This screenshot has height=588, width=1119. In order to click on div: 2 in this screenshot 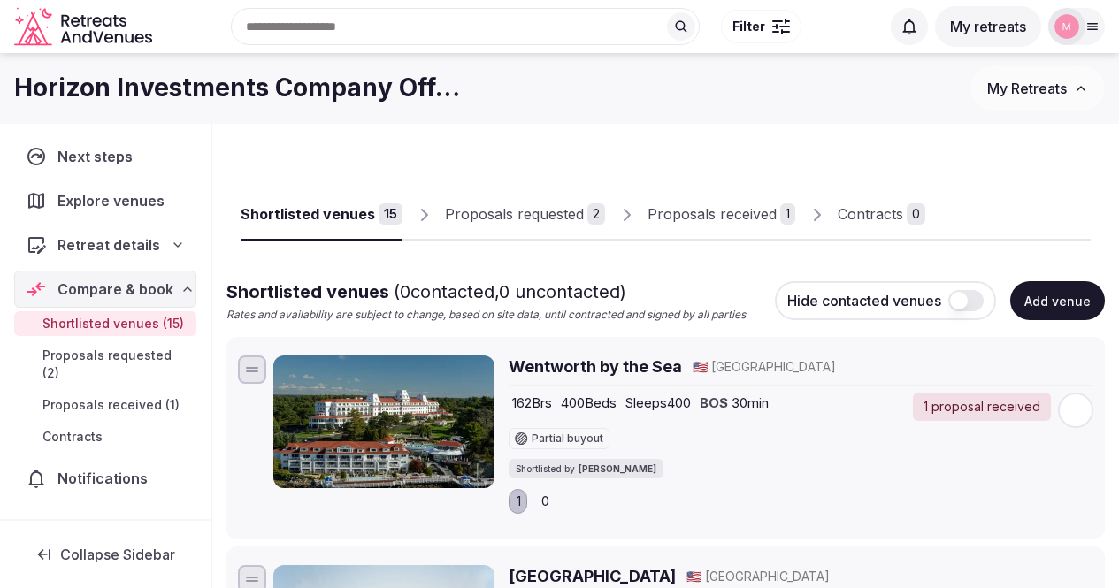, I will do `click(596, 214)`.